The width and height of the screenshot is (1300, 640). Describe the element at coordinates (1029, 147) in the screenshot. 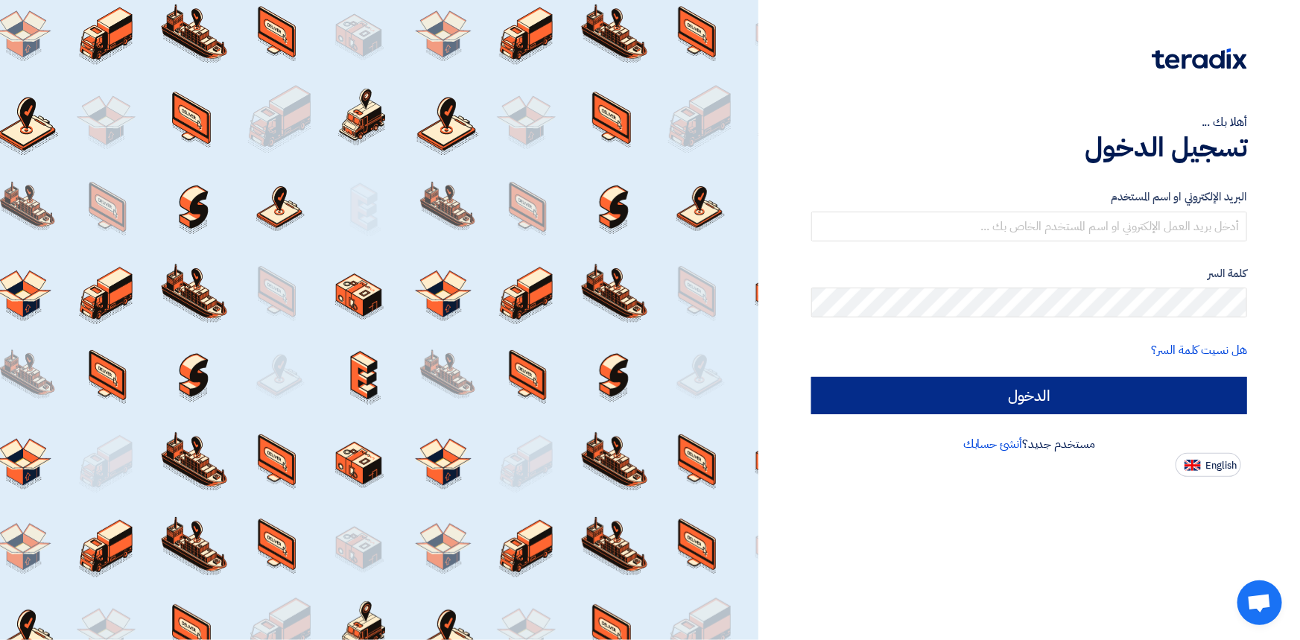

I see `h1: تسجيل الدخول` at that location.